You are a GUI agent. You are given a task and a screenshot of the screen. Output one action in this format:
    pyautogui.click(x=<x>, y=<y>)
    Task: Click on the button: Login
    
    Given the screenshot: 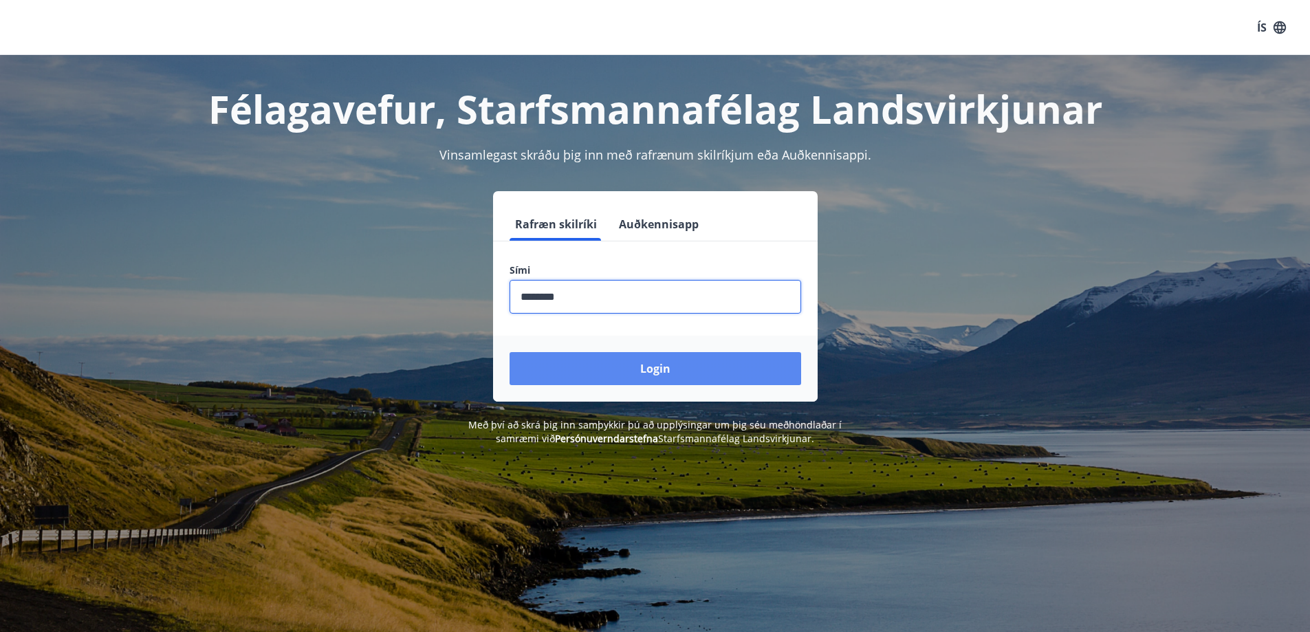 What is the action you would take?
    pyautogui.click(x=655, y=369)
    